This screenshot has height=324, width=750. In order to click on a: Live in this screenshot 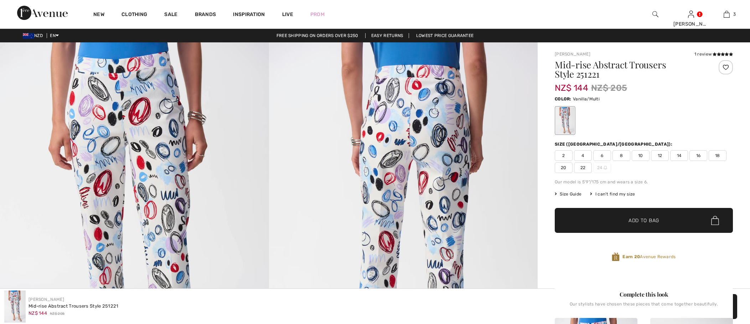, I will do `click(288, 14)`.